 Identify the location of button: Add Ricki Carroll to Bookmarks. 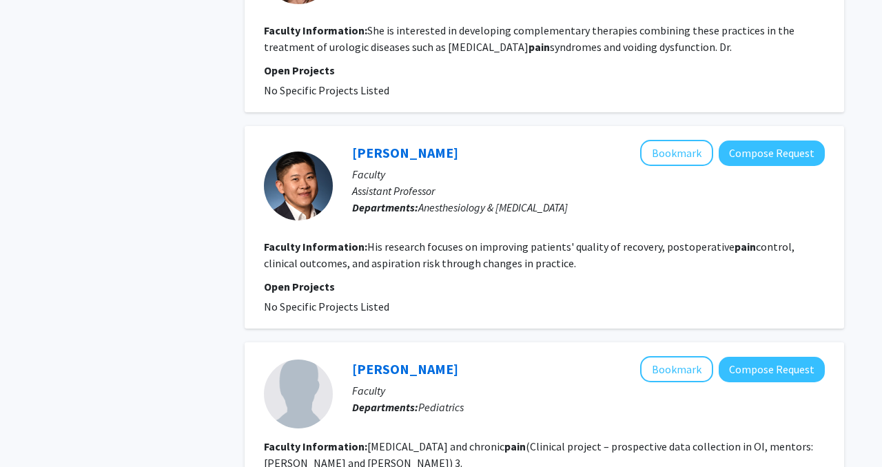
(677, 369).